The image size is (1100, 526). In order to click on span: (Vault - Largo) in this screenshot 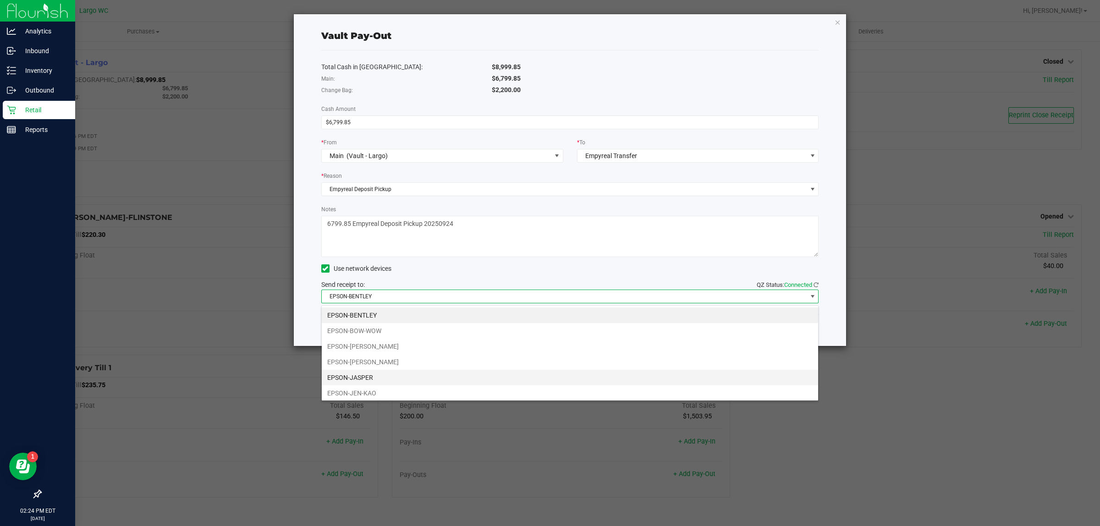, I will do `click(367, 156)`.